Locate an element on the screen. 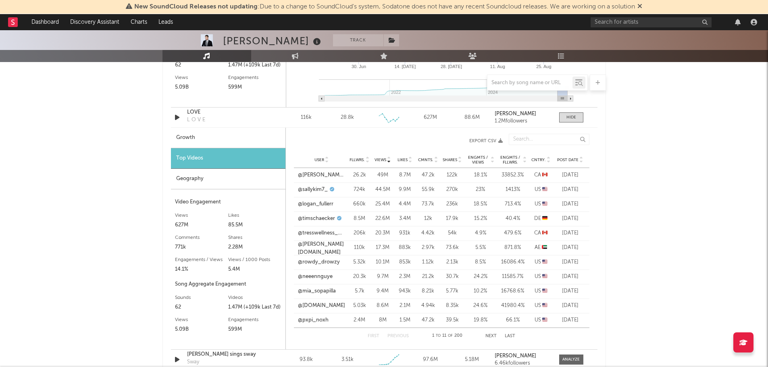 Image resolution: width=768 pixels, height=367 pixels. a: LOVE is located at coordinates (229, 112).